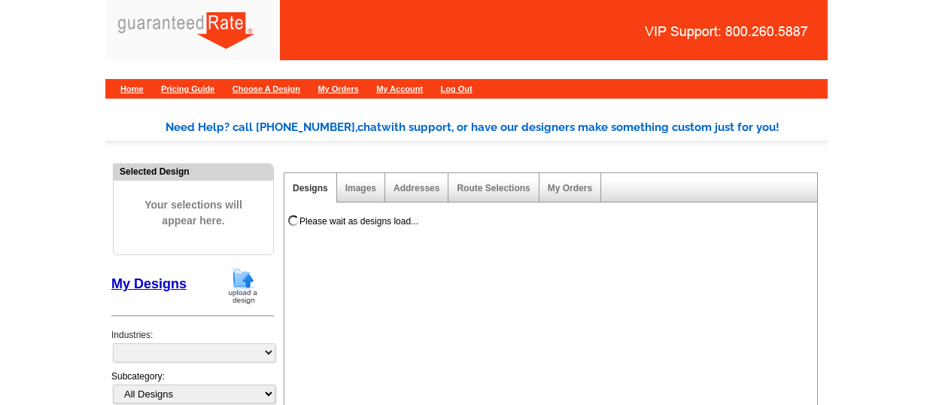  I want to click on a: Log Out, so click(456, 89).